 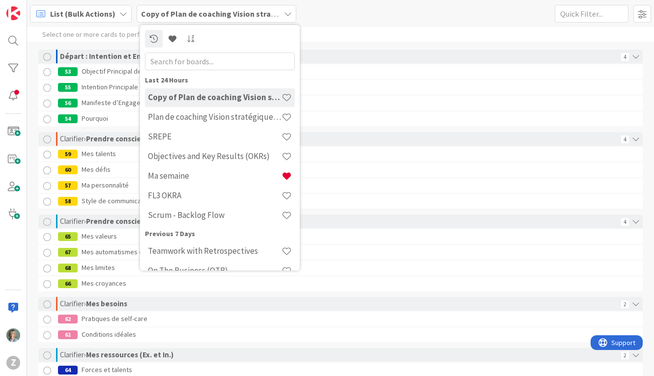 What do you see at coordinates (13, 13) in the screenshot?
I see `img: Visit kanbanzone.com` at bounding box center [13, 13].